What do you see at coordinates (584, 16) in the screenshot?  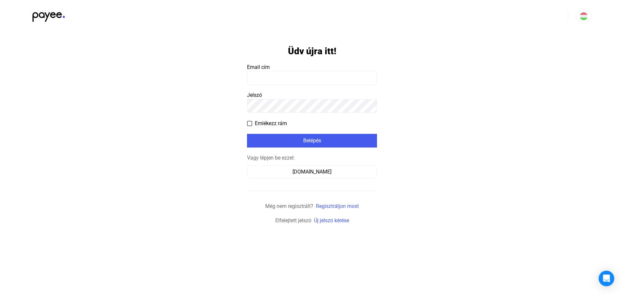 I see `img: HU` at bounding box center [584, 16].